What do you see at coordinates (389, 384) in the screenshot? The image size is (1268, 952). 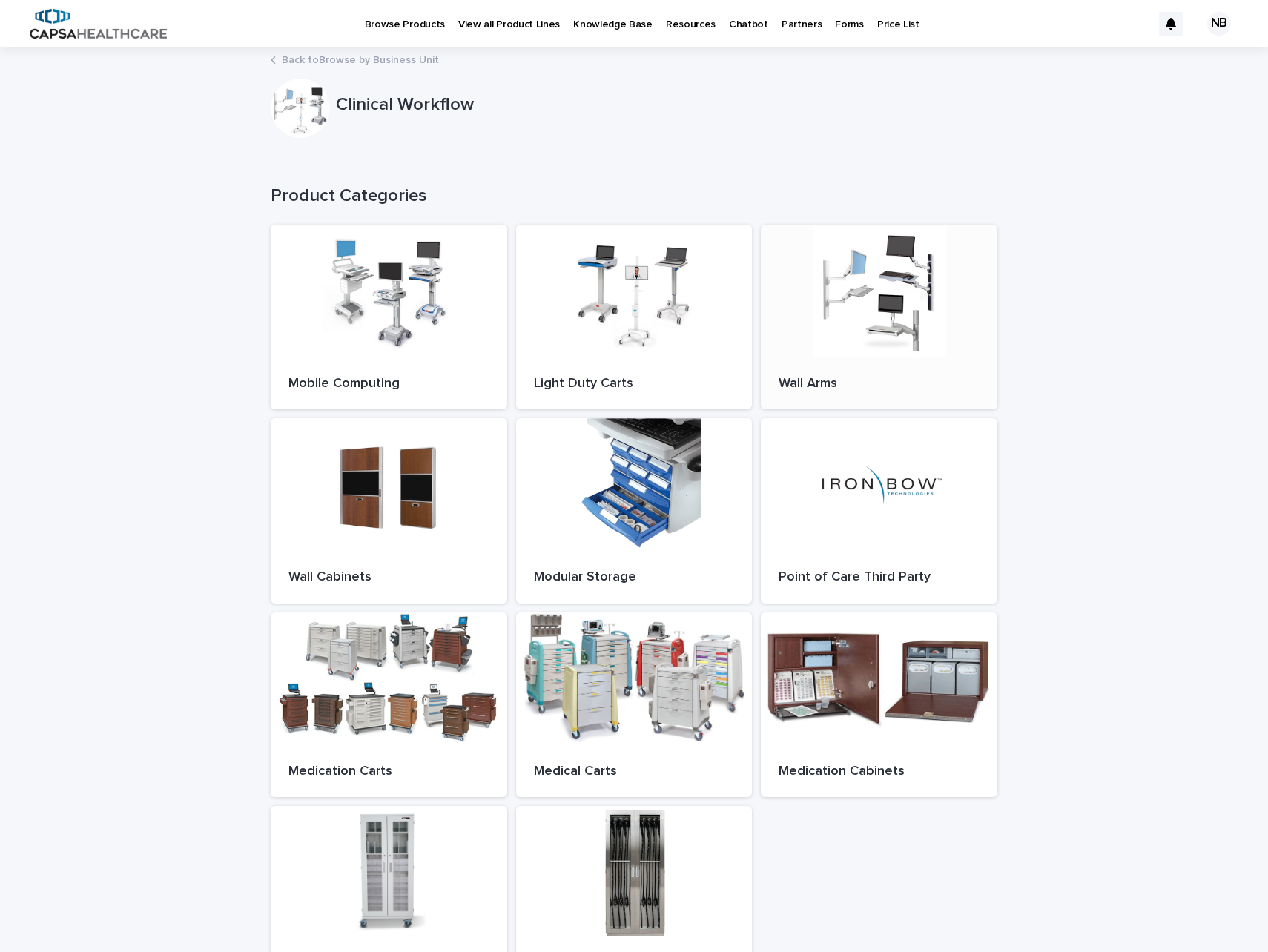 I see `p: Mobile Computing` at bounding box center [389, 384].